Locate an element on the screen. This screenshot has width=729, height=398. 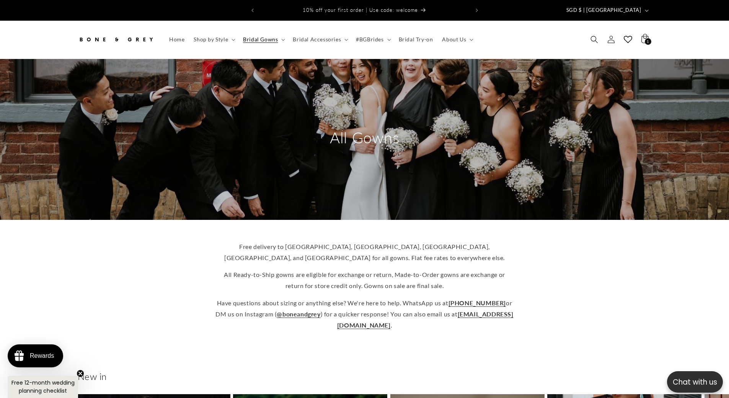
p: Have questions about sizing or anything else? We're here to help. WhatsApp us at or DM us on Inst... is located at coordinates (365, 314).